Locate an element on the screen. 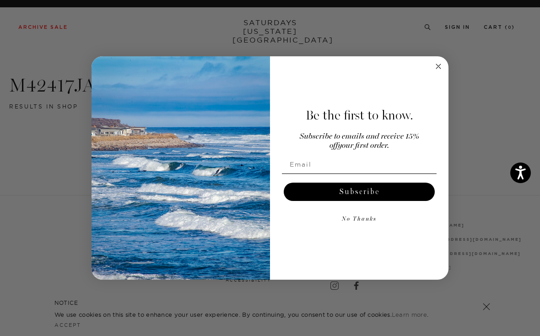 The image size is (540, 336). button: Close dialog is located at coordinates (439, 66).